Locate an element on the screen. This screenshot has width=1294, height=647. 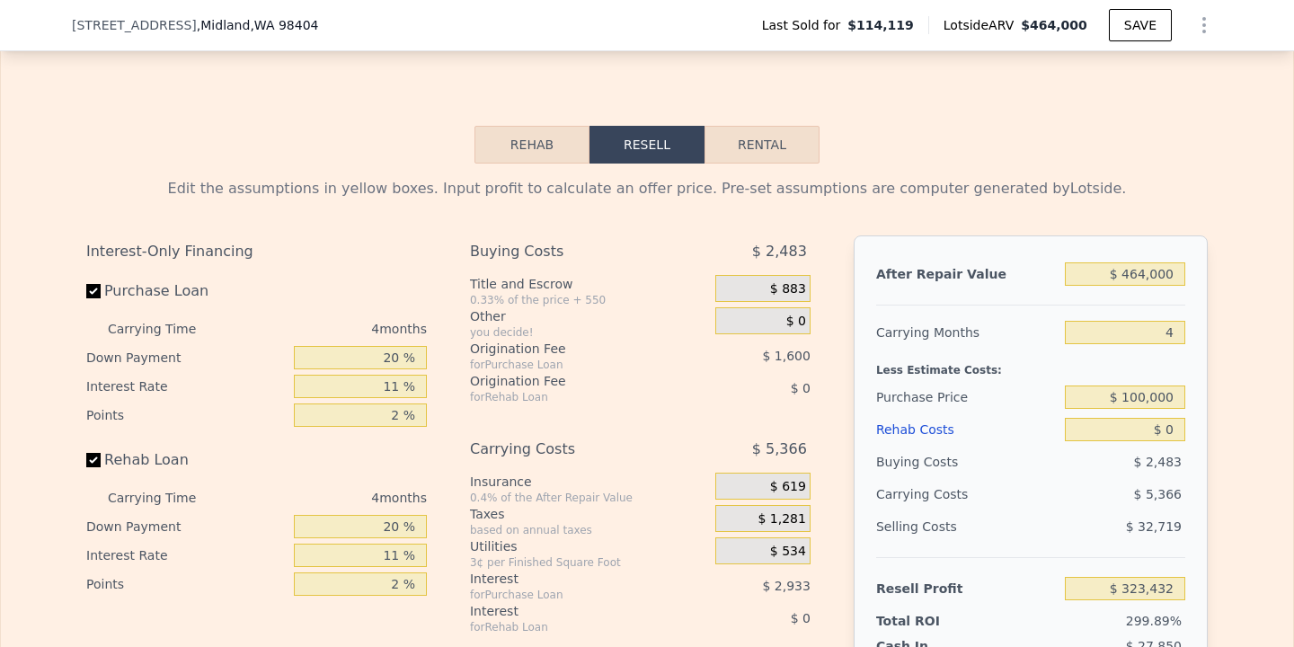
span: $ 619 is located at coordinates (788, 487).